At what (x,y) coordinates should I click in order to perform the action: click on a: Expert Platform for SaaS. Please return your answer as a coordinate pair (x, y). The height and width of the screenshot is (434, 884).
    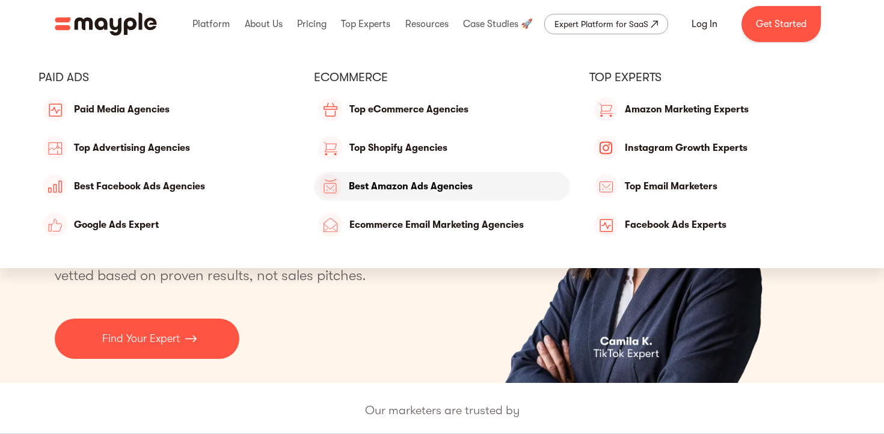
    Looking at the image, I should click on (606, 24).